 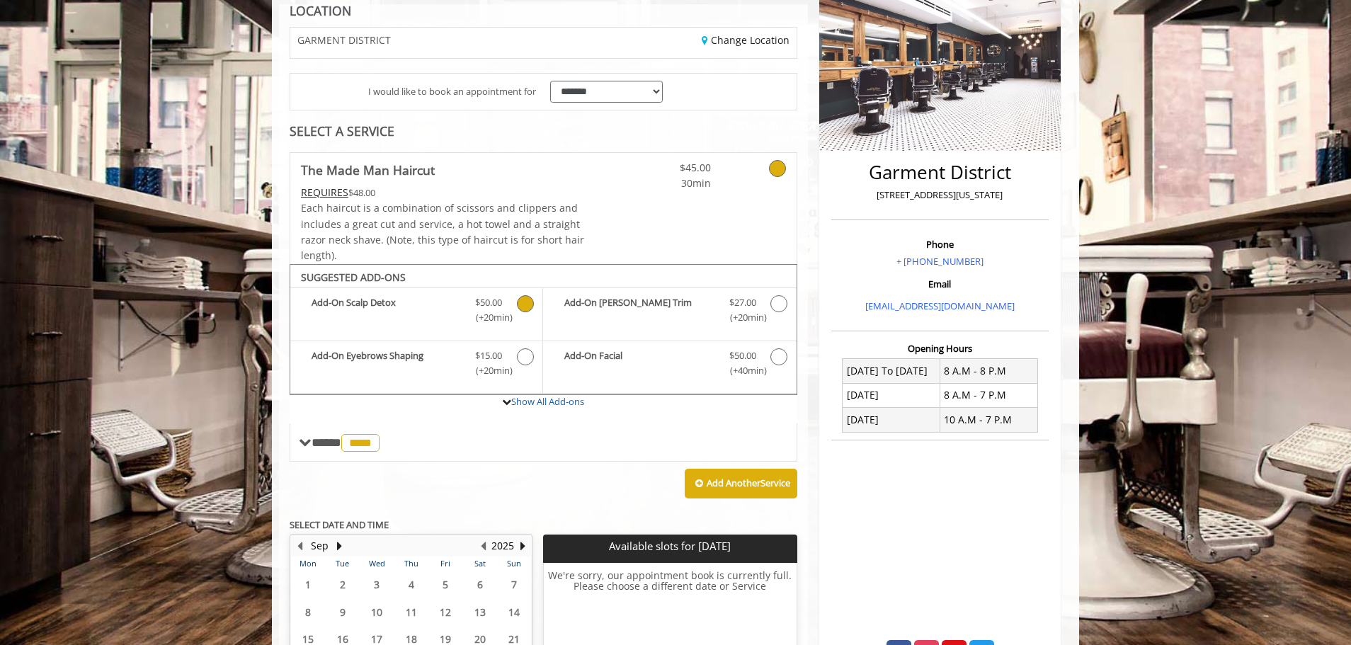 I want to click on button: 2025, so click(x=503, y=546).